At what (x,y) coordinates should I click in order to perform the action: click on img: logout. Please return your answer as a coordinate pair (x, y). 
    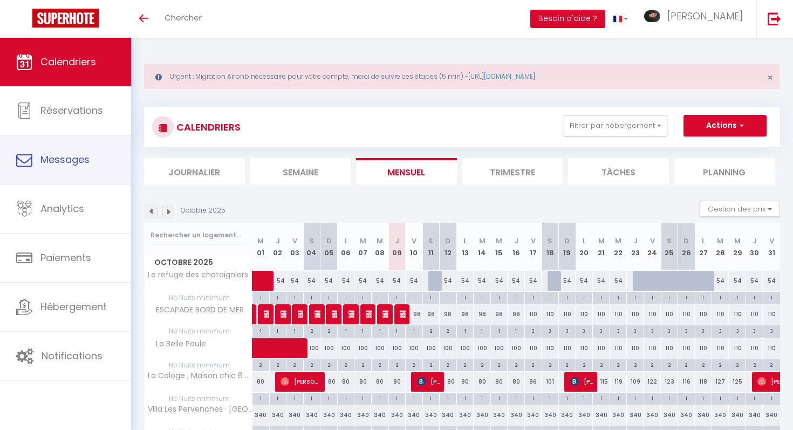
    Looking at the image, I should click on (774, 18).